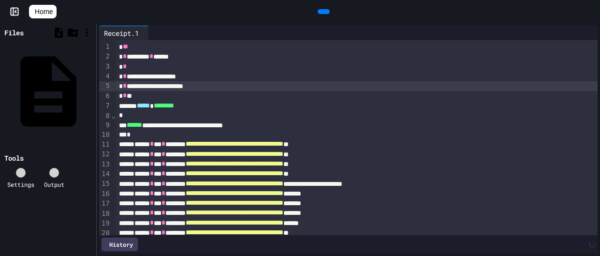  What do you see at coordinates (105, 154) in the screenshot?
I see `div: 12` at bounding box center [105, 154].